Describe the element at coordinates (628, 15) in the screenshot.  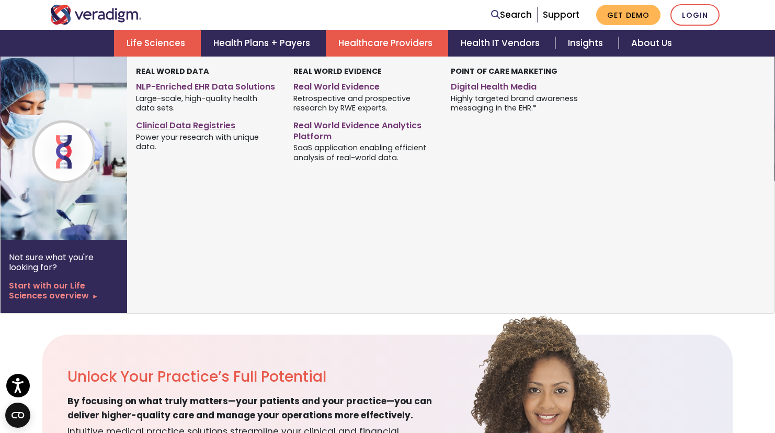
I see `a: Get Demo` at that location.